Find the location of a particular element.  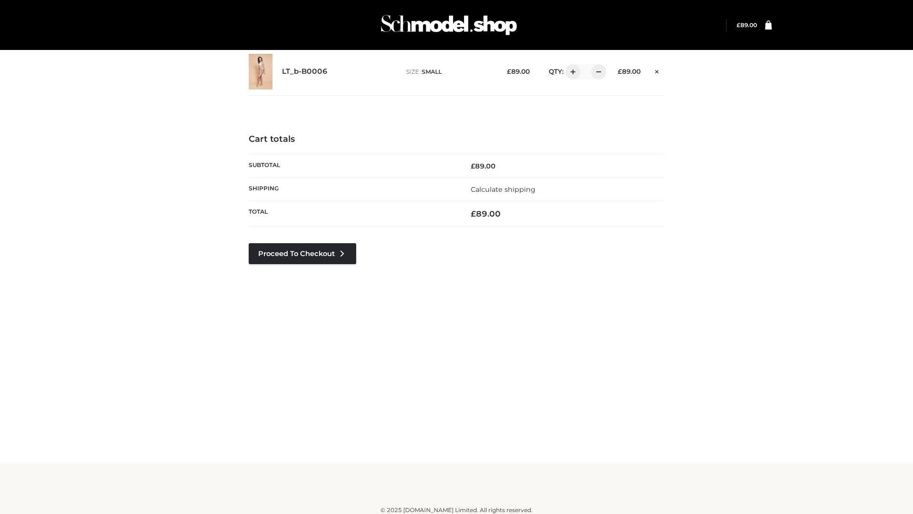

th: Shipping is located at coordinates (352, 189).